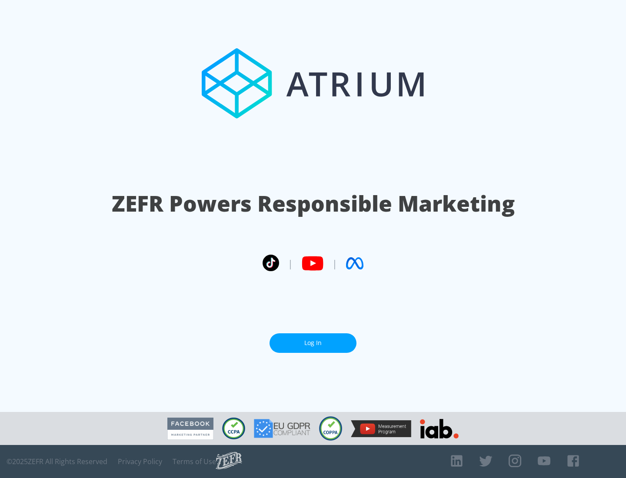  Describe the element at coordinates (190, 428) in the screenshot. I see `img: Facebook Marketing Partner` at that location.